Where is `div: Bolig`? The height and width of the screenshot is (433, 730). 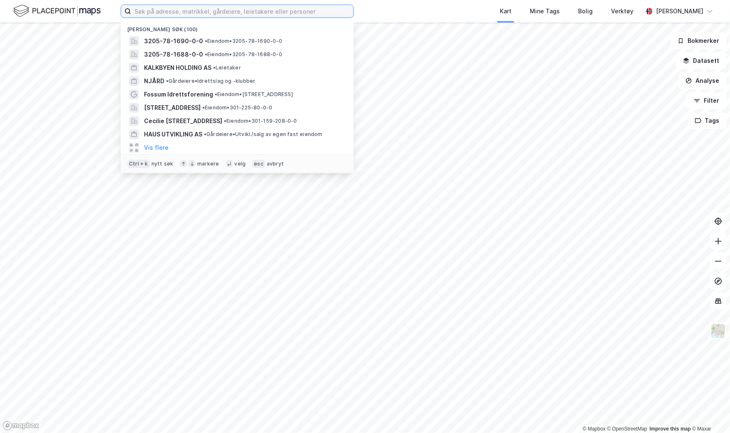
div: Bolig is located at coordinates (585, 11).